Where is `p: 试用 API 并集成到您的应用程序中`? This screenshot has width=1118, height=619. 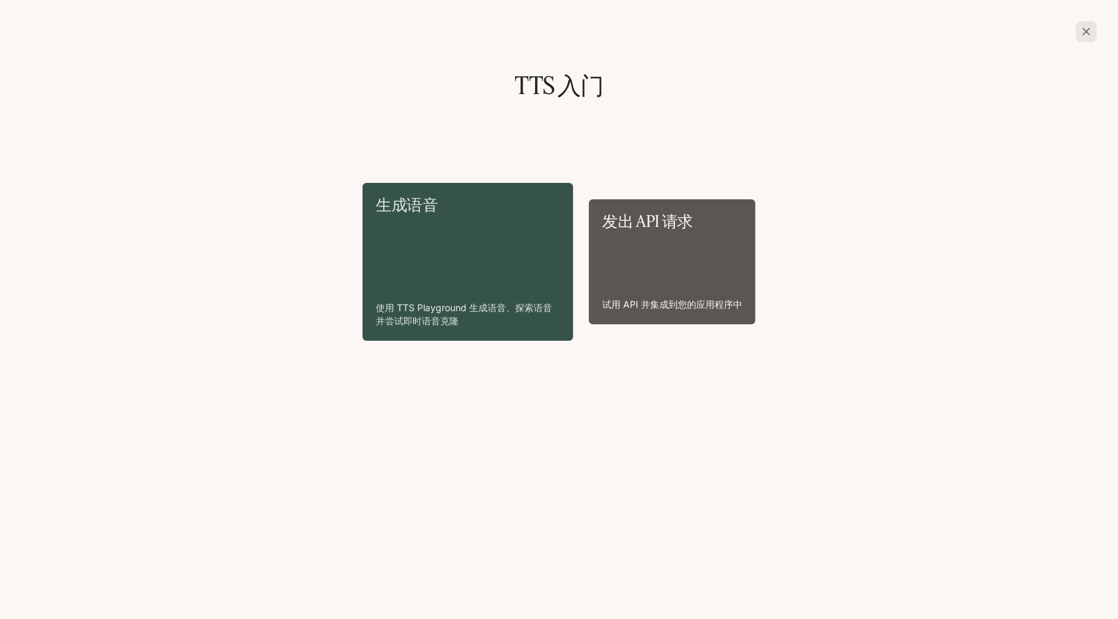 p: 试用 API 并集成到您的应用程序中 is located at coordinates (672, 305).